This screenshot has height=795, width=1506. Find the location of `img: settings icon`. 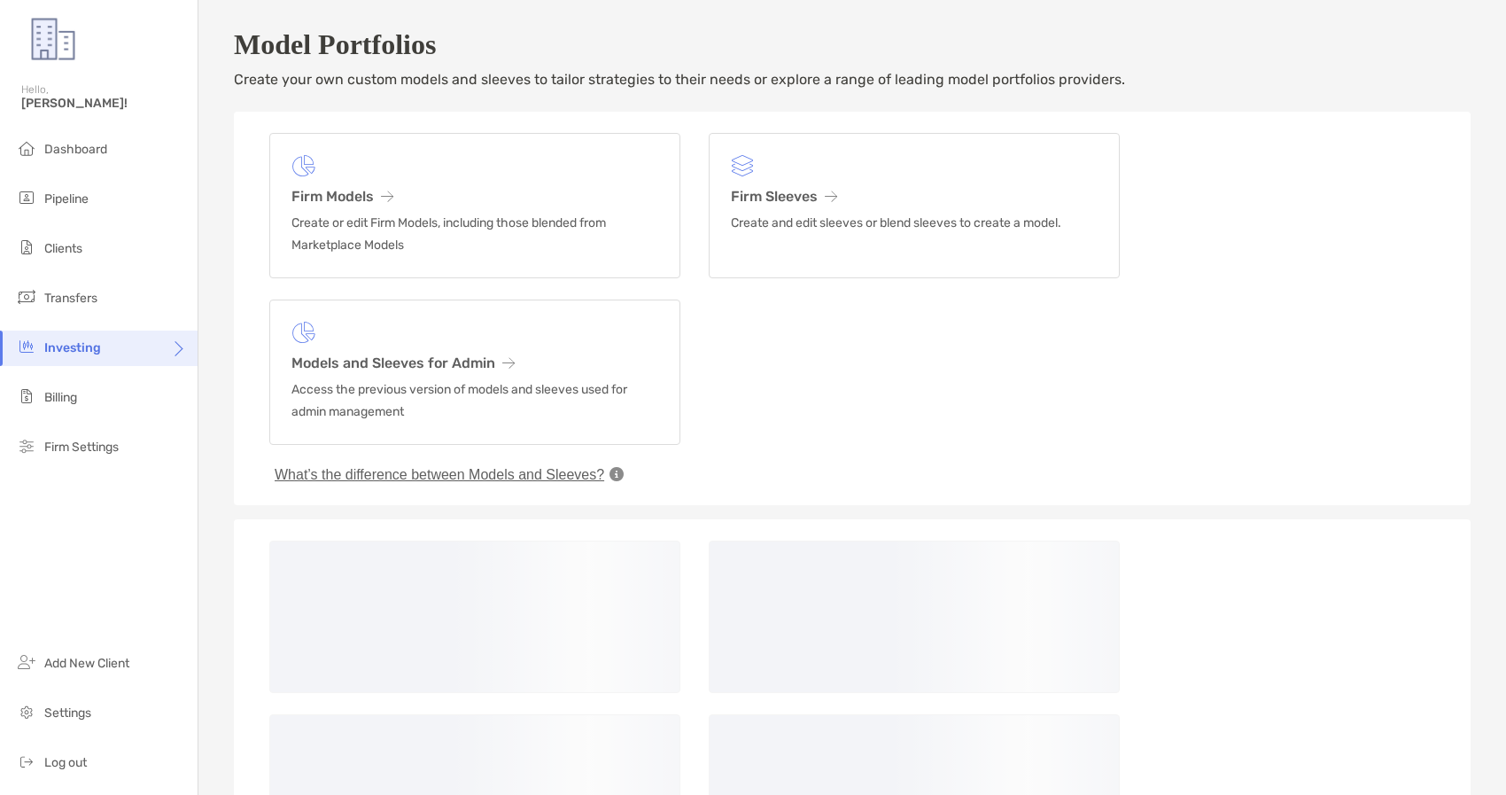

img: settings icon is located at coordinates (27, 711).